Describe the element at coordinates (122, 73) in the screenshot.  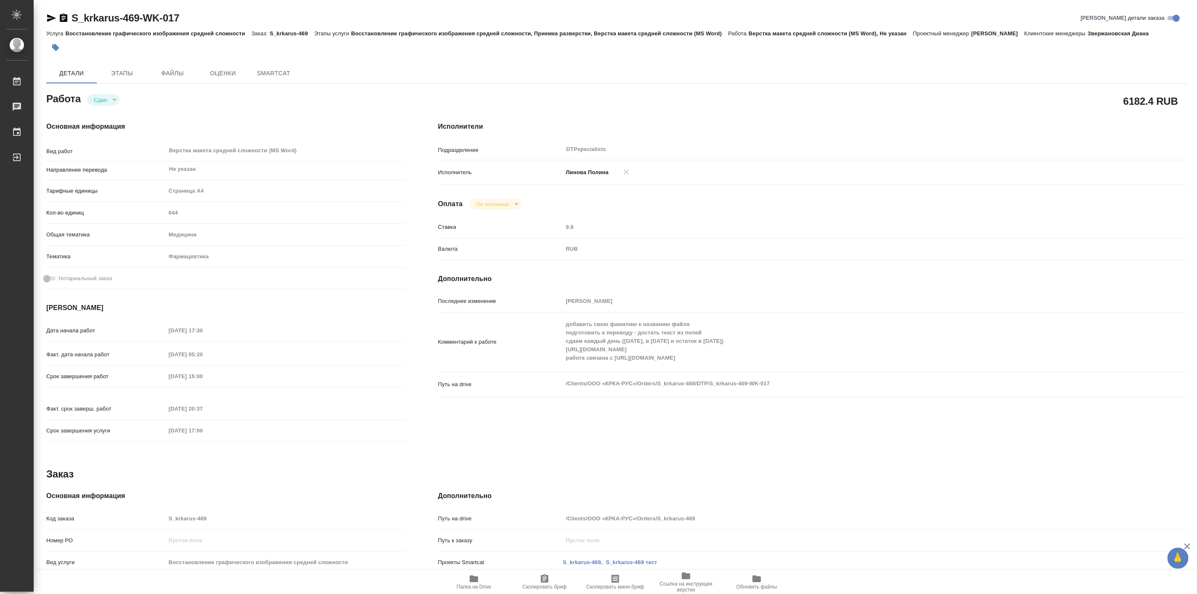
I see `span: Этапы` at that location.